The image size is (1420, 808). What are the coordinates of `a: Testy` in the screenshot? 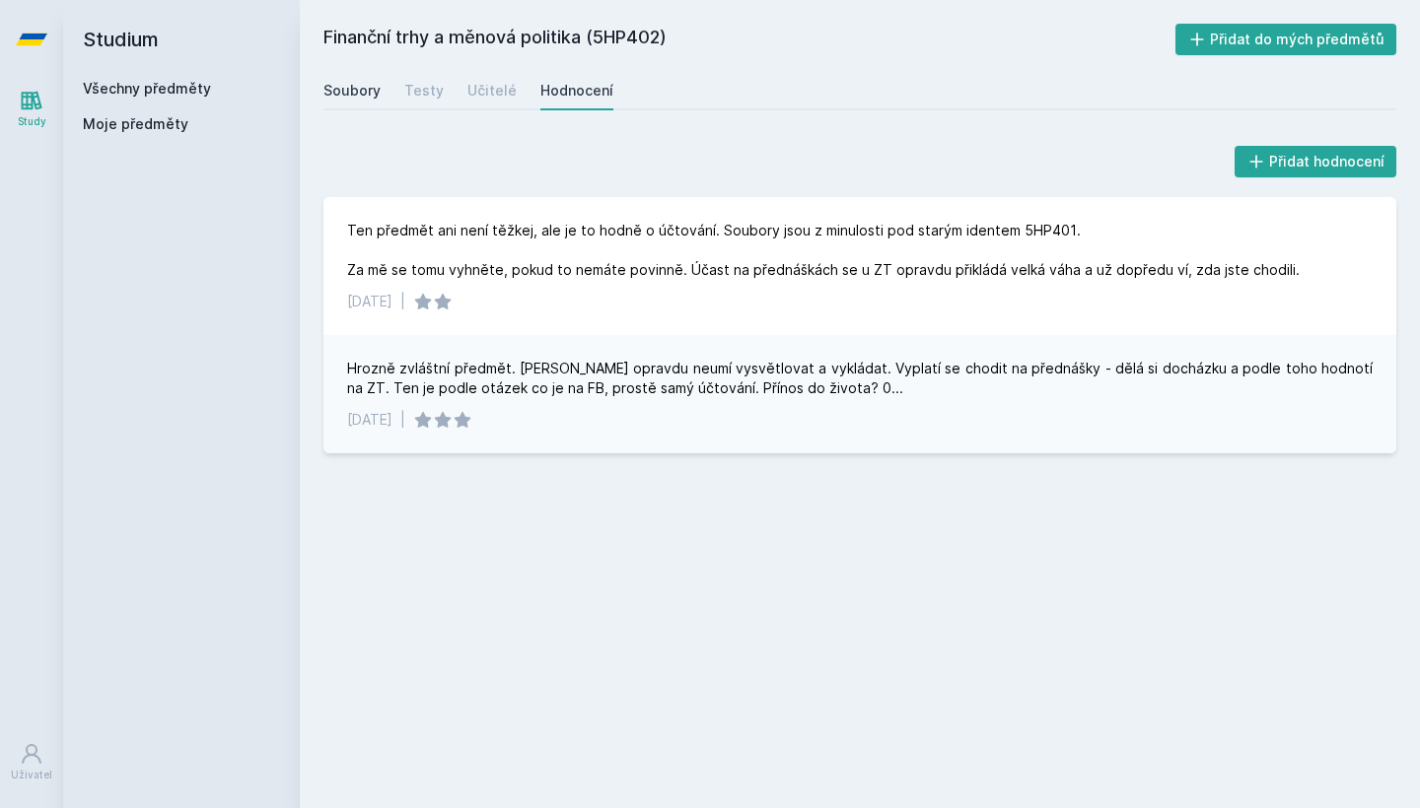 It's located at (424, 91).